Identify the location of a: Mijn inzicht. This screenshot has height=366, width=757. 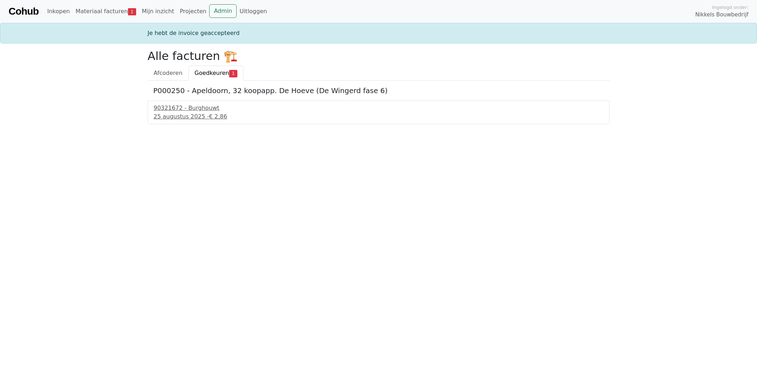
(158, 11).